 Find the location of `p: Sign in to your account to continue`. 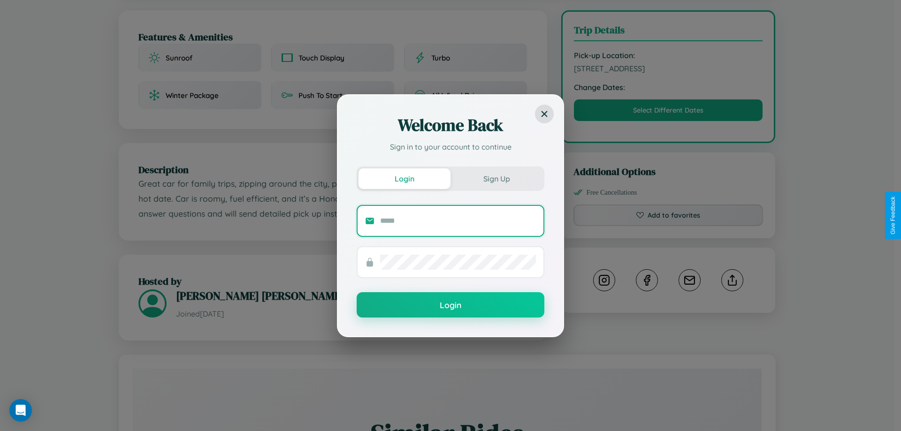

p: Sign in to your account to continue is located at coordinates (450, 147).